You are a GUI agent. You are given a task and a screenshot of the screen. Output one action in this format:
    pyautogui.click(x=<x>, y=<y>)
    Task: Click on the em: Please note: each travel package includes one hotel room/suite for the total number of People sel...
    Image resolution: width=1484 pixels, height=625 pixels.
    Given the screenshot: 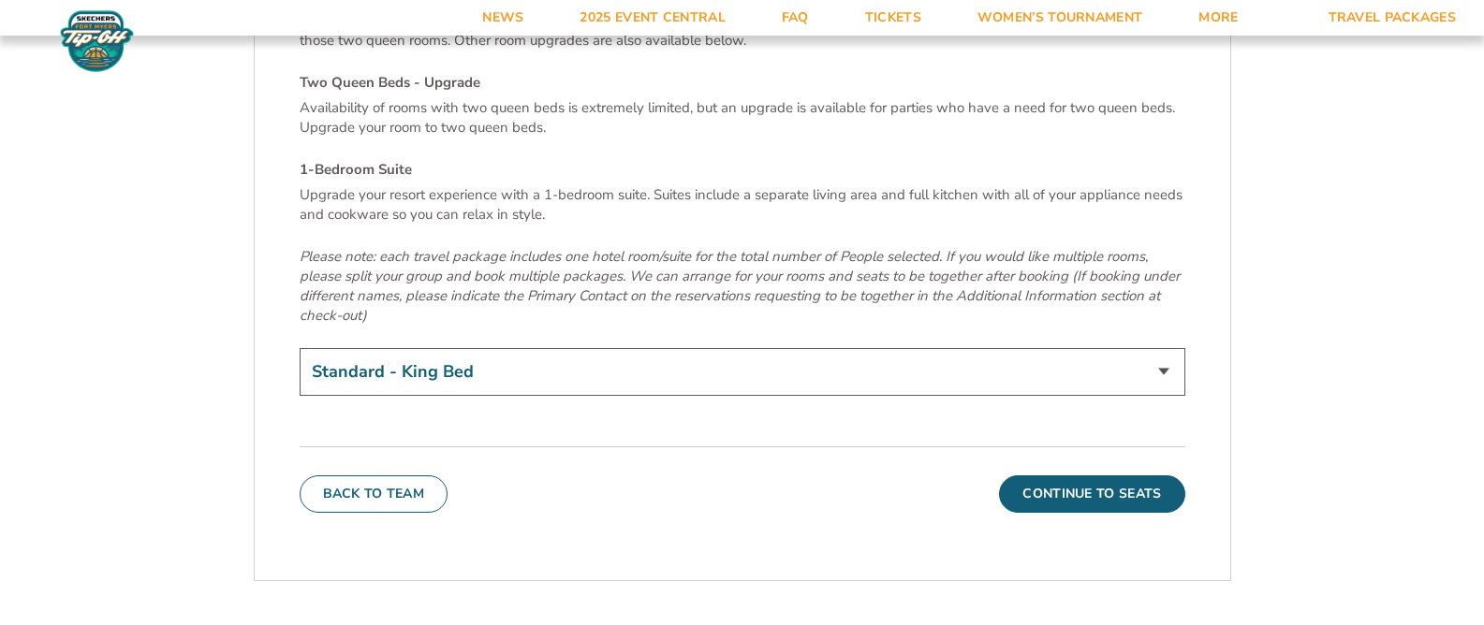 What is the action you would take?
    pyautogui.click(x=740, y=286)
    